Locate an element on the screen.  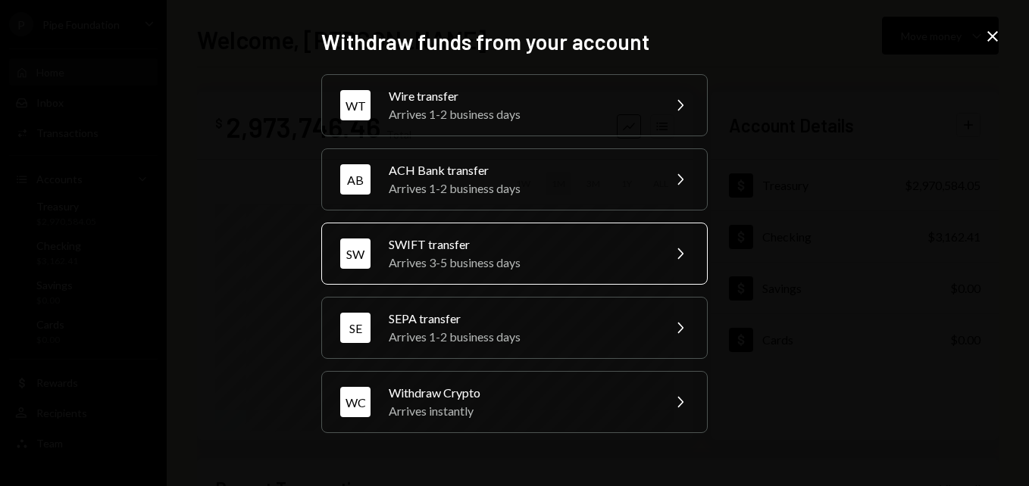
div: AB is located at coordinates (355, 180).